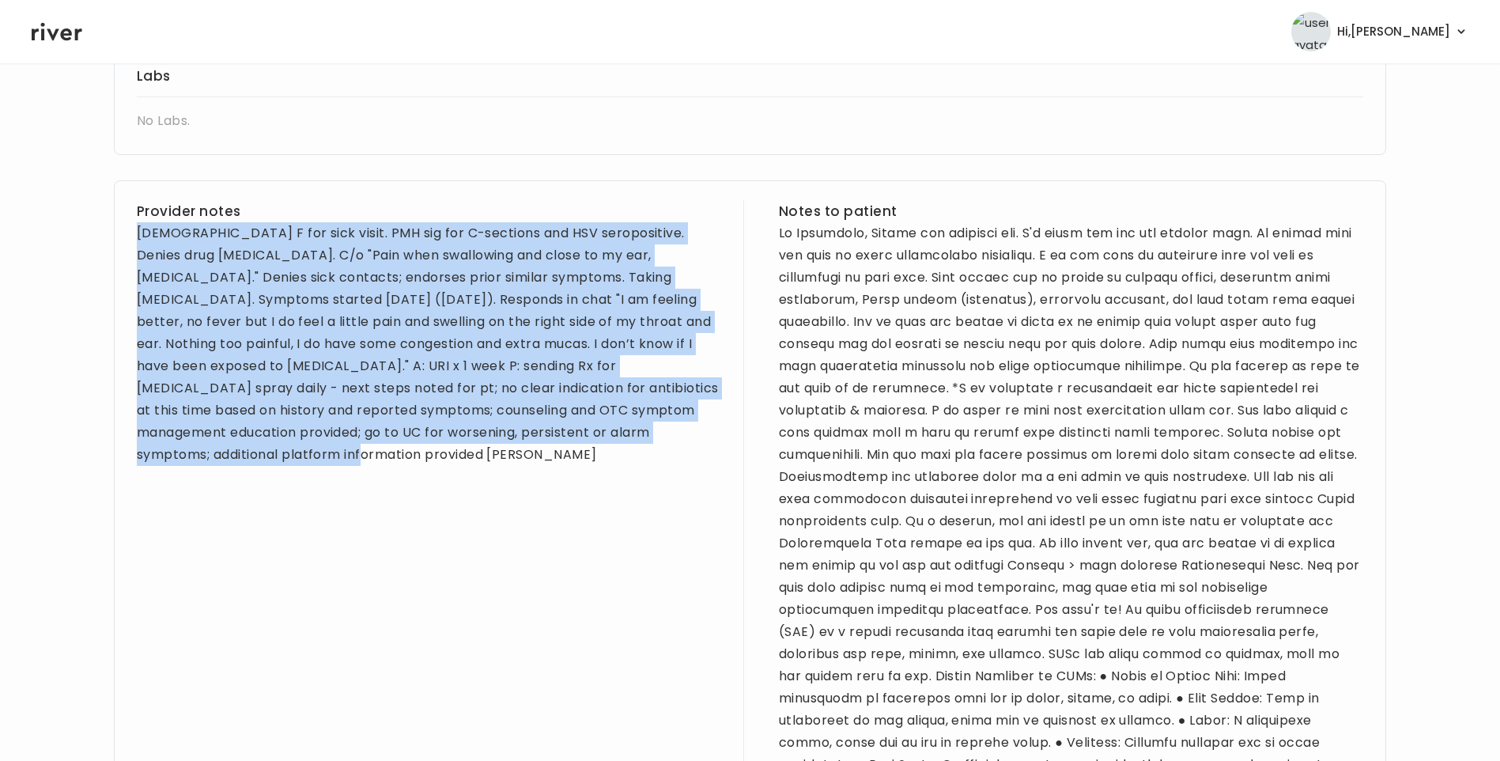  I want to click on div: No Labs., so click(749, 121).